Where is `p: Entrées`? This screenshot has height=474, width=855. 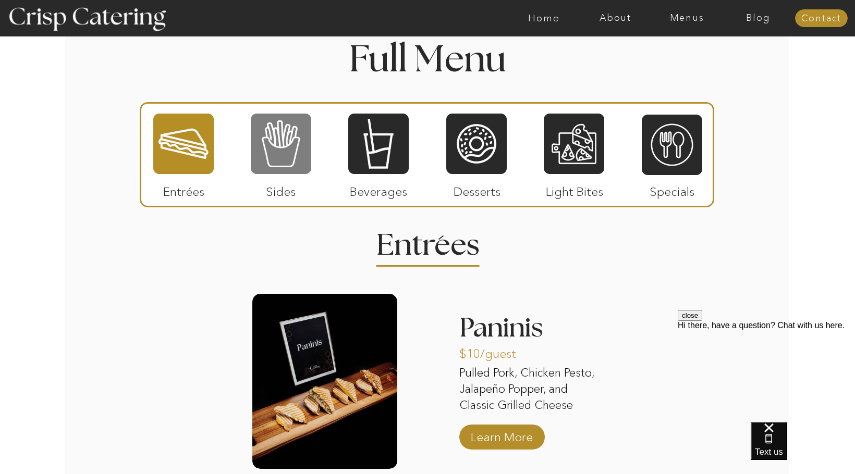
p: Entrées is located at coordinates (183, 189).